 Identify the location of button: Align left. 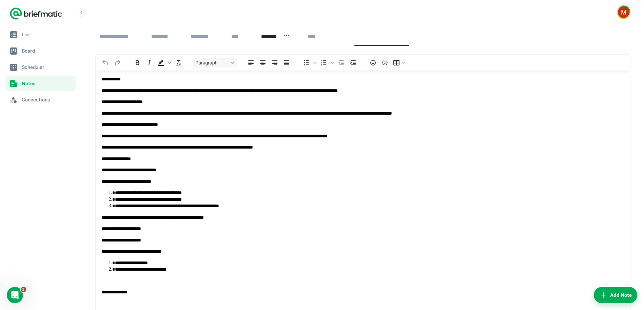
(251, 63).